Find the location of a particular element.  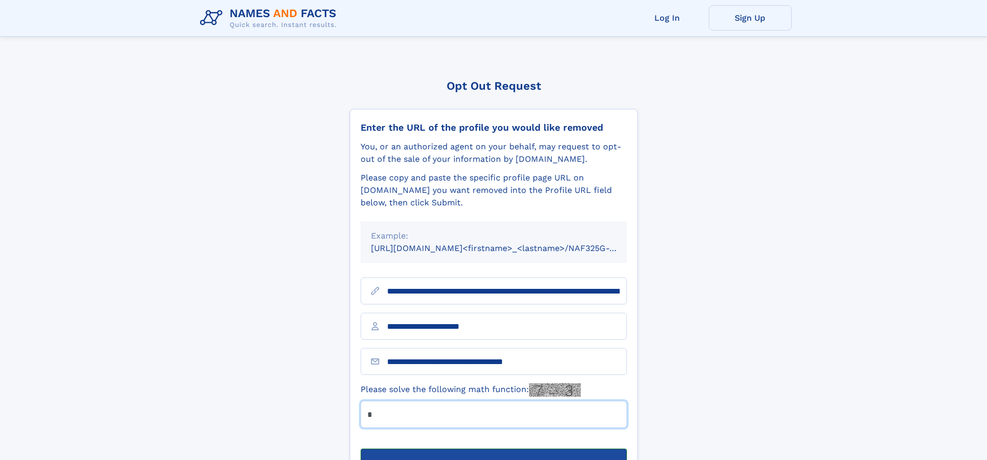

img: Logo Names and Facts is located at coordinates (270, 18).